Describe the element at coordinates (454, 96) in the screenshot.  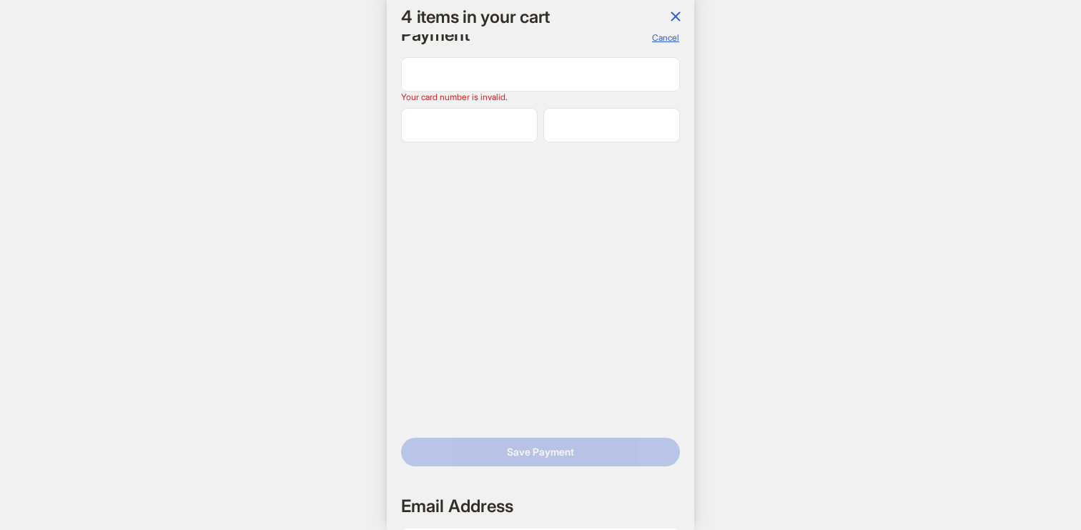
I see `span: Your card number is invalid.` at that location.